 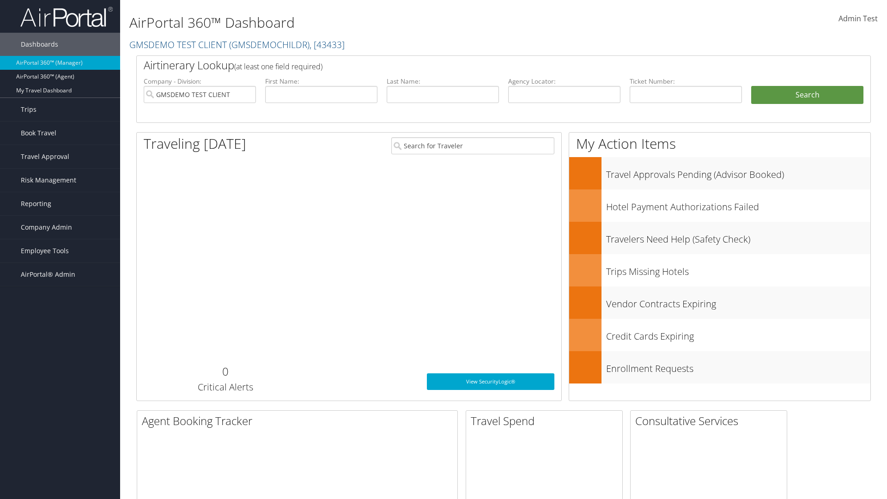 What do you see at coordinates (225, 387) in the screenshot?
I see `h3: Critical Alerts` at bounding box center [225, 387].